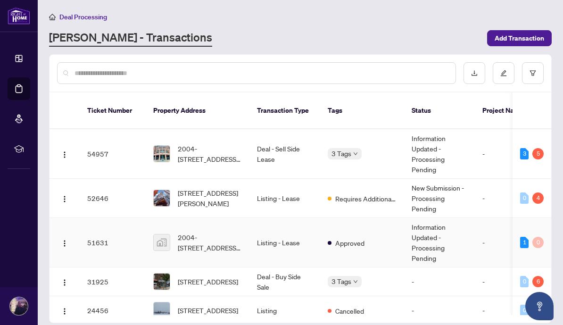  What do you see at coordinates (350, 243) in the screenshot?
I see `span: Approved` at bounding box center [350, 243].